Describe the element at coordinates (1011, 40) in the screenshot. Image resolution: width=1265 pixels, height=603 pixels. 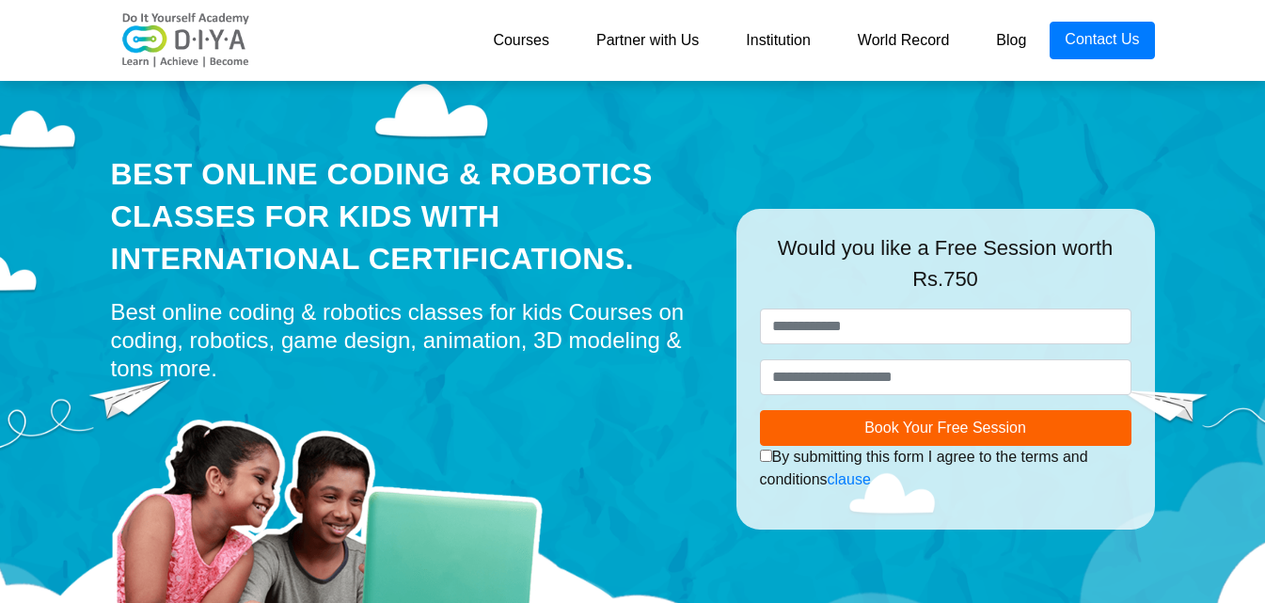
I see `a: Blog` at that location.